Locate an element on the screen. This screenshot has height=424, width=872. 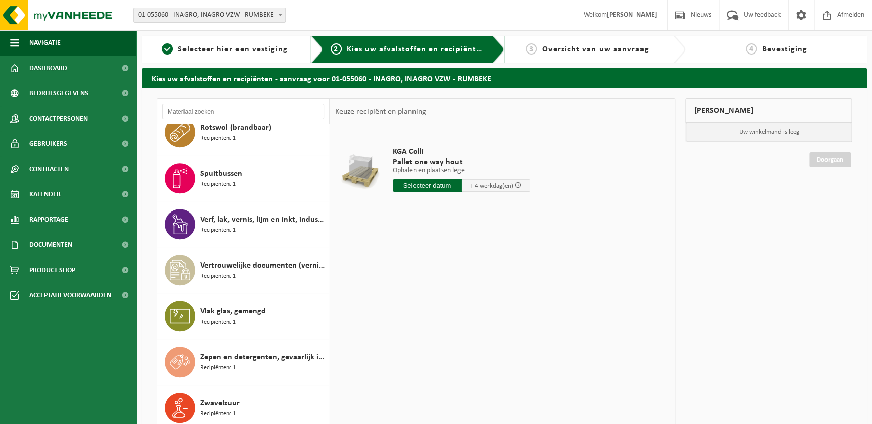
input: Selecteer datum is located at coordinates (427, 185).